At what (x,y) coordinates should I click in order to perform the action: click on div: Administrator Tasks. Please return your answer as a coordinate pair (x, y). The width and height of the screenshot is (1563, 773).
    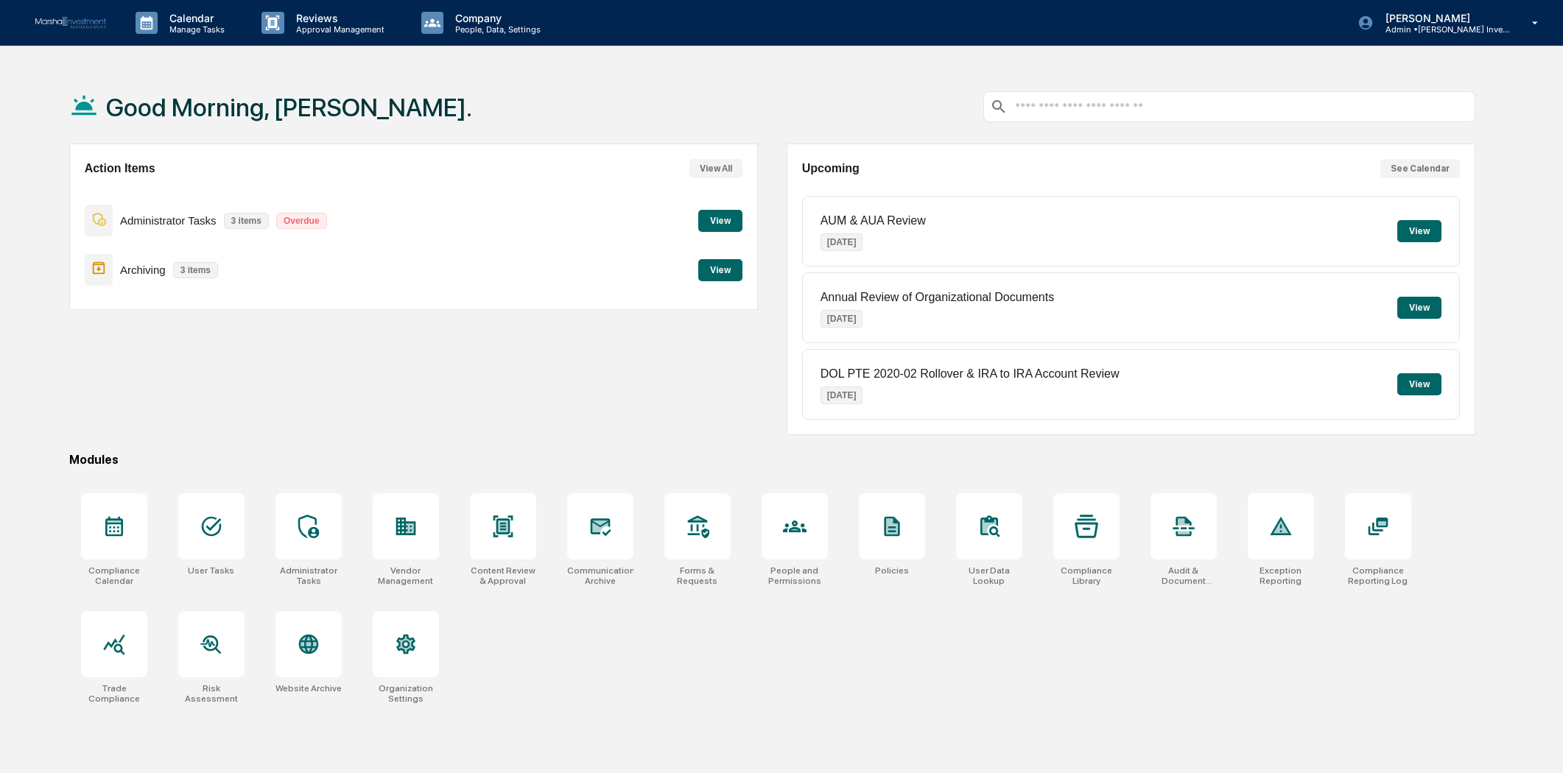
    Looking at the image, I should click on (309, 576).